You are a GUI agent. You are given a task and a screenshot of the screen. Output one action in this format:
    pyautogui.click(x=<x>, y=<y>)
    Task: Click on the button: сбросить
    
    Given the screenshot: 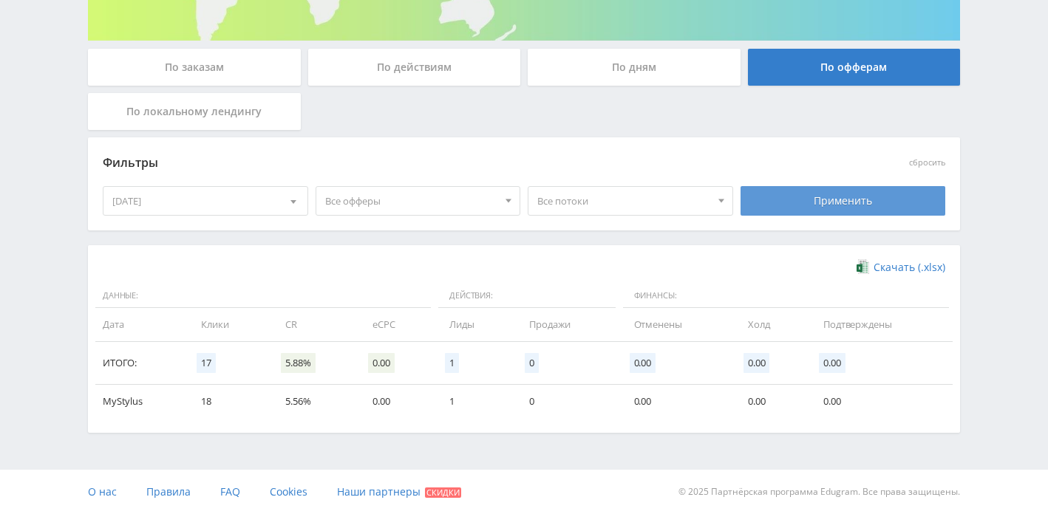 What is the action you would take?
    pyautogui.click(x=926, y=163)
    